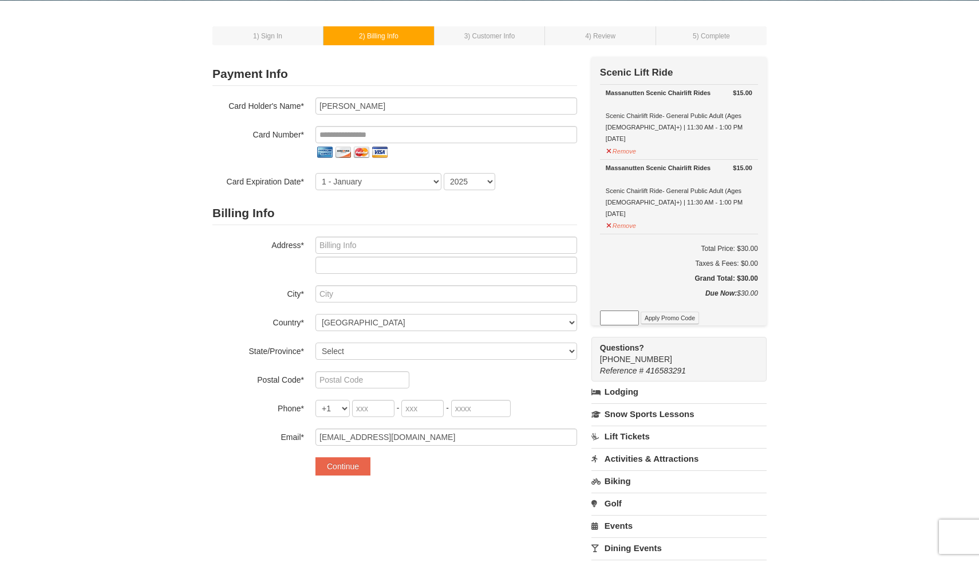 Image resolution: width=979 pixels, height=562 pixels. Describe the element at coordinates (325, 152) in the screenshot. I see `img: amex.png` at that location.